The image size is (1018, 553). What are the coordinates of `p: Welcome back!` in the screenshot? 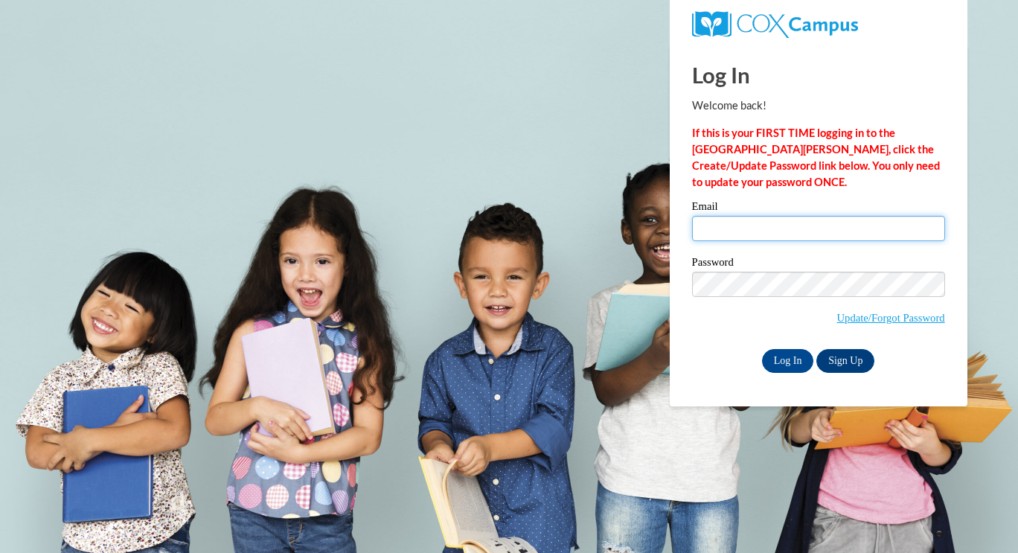 It's located at (819, 106).